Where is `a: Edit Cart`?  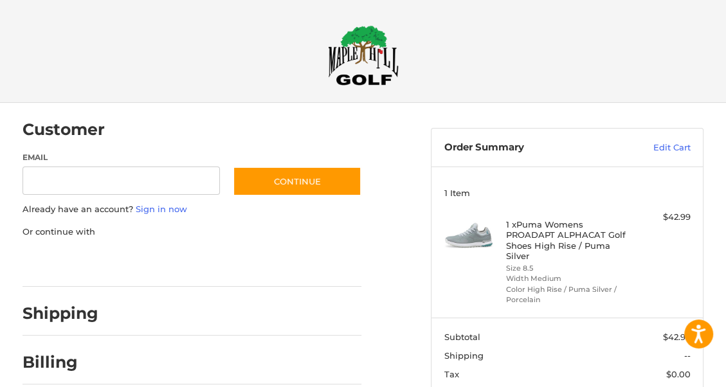 a: Edit Cart is located at coordinates (651, 148).